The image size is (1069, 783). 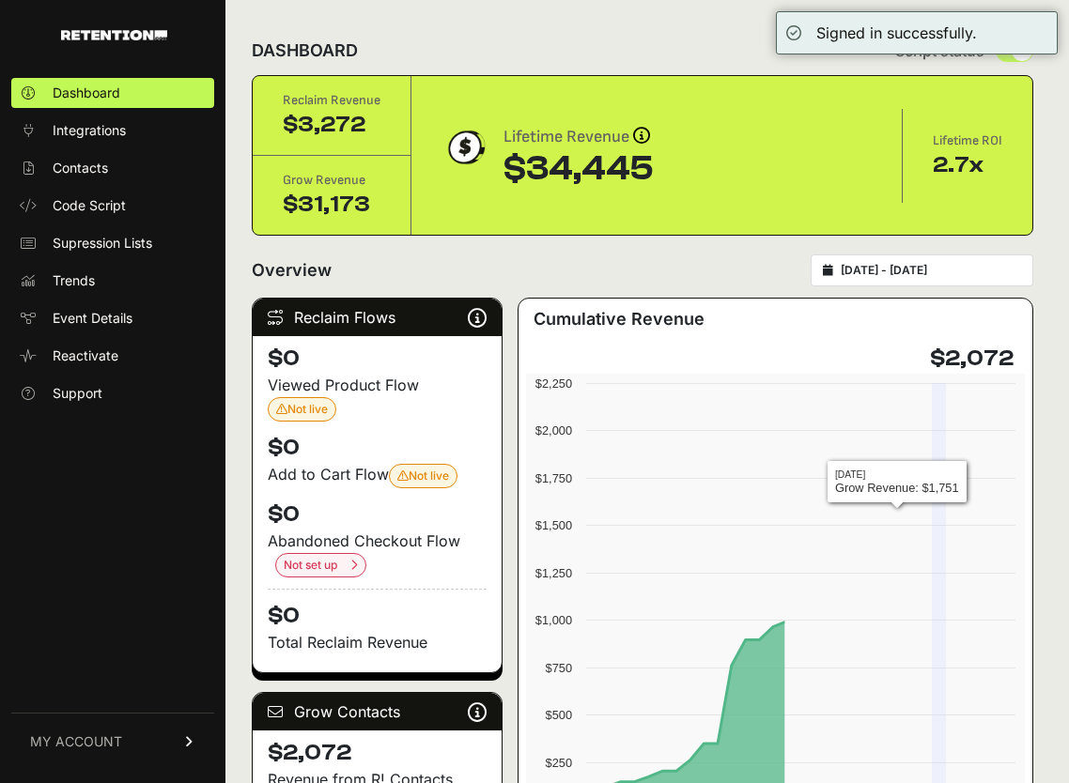 I want to click on div: Grow Contacts, so click(x=377, y=712).